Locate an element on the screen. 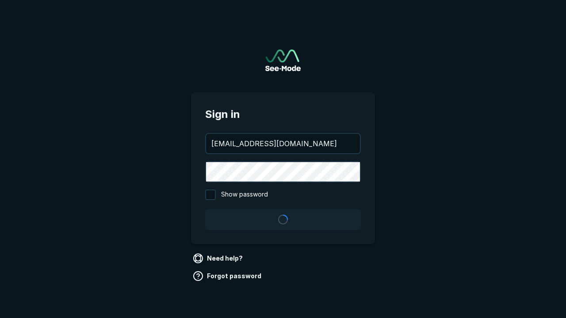  img: See-Mode Logo is located at coordinates (283, 60).